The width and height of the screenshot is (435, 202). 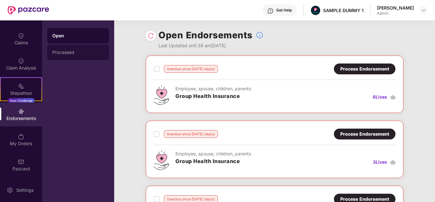 I want to click on img: svg+xml;base64,PHN2ZyBpZD0iU2V0dGluZy0yMHgyMCIgeG1sbnM9Imh0dHA6Ly93d3cudzMub3JnLzIwMDAvc3ZnIiB3aW..., so click(x=10, y=190).